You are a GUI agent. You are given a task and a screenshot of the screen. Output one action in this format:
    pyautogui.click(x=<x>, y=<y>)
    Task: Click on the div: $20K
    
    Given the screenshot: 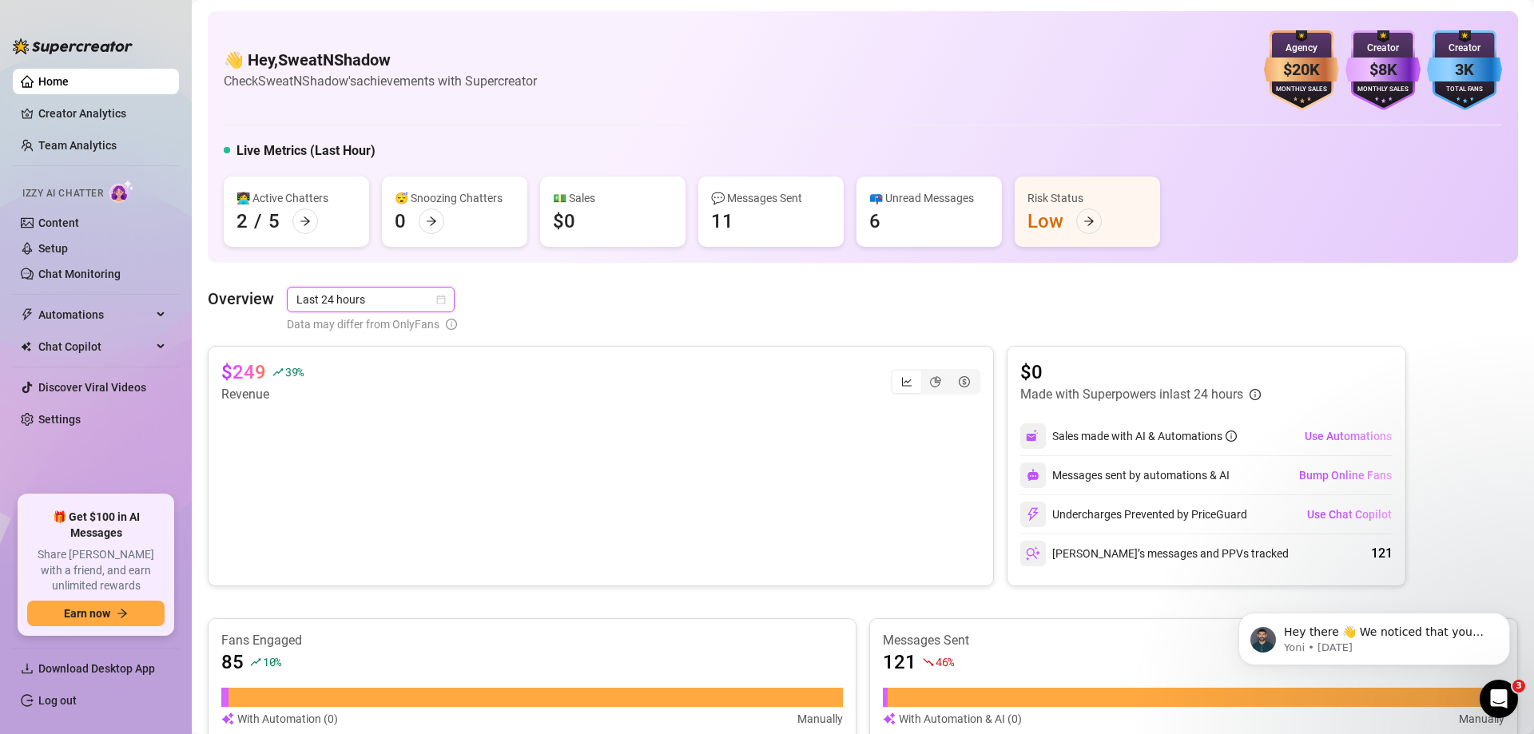 What is the action you would take?
    pyautogui.click(x=1301, y=69)
    